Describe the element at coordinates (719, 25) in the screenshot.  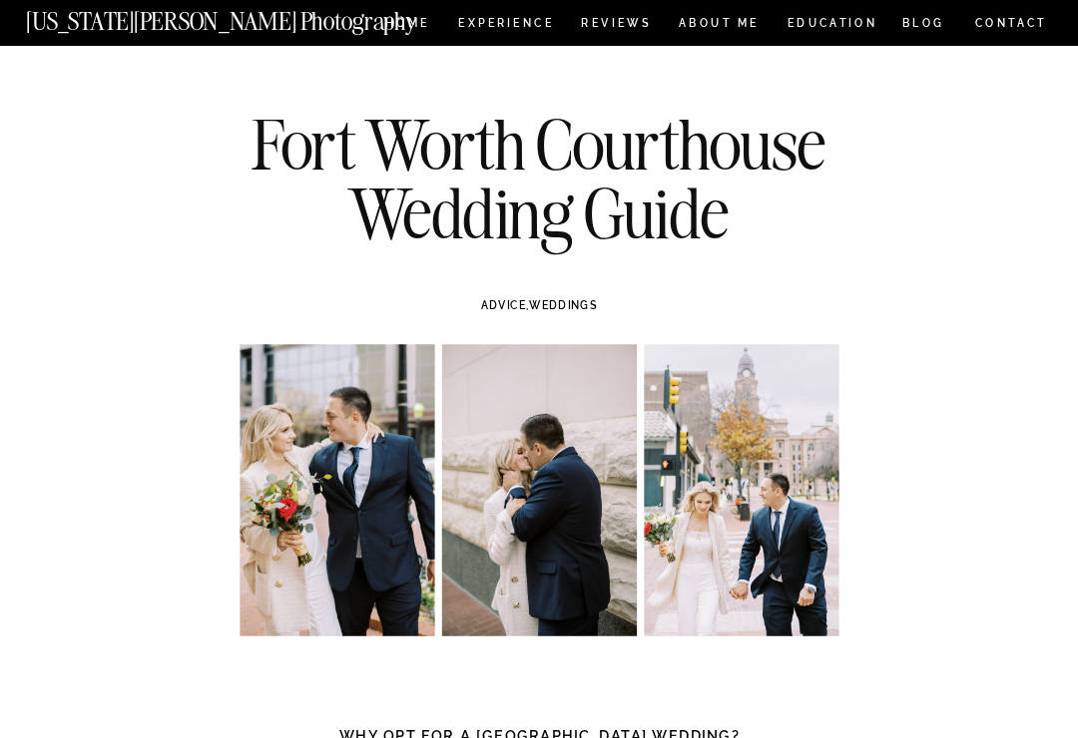
I see `a: ABOUT ME` at that location.